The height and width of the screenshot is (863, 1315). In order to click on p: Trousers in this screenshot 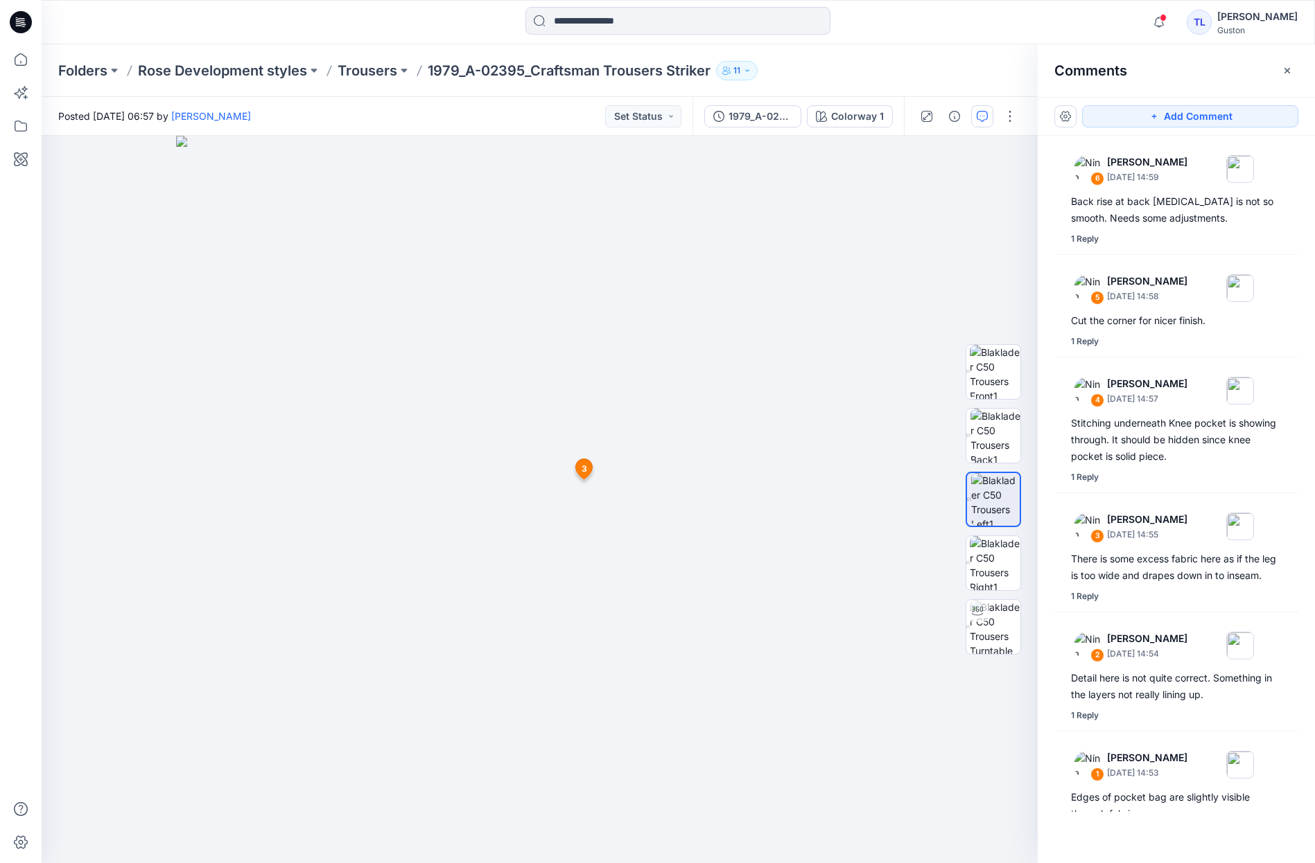, I will do `click(367, 71)`.